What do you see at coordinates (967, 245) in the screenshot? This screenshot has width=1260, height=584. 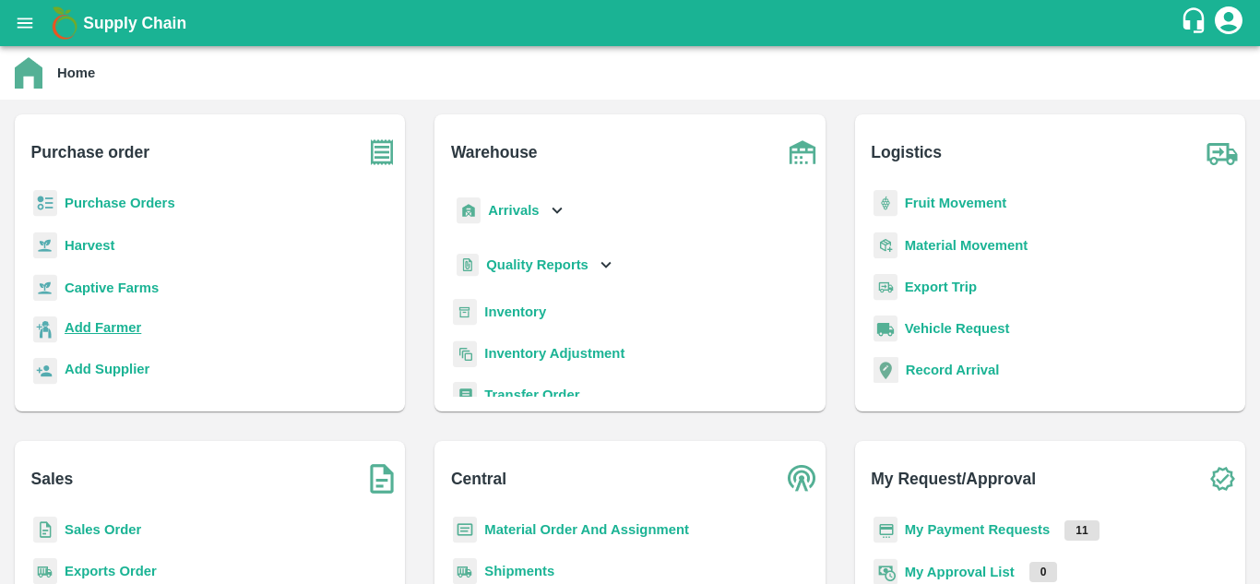 I see `a: Material Movement` at bounding box center [967, 245].